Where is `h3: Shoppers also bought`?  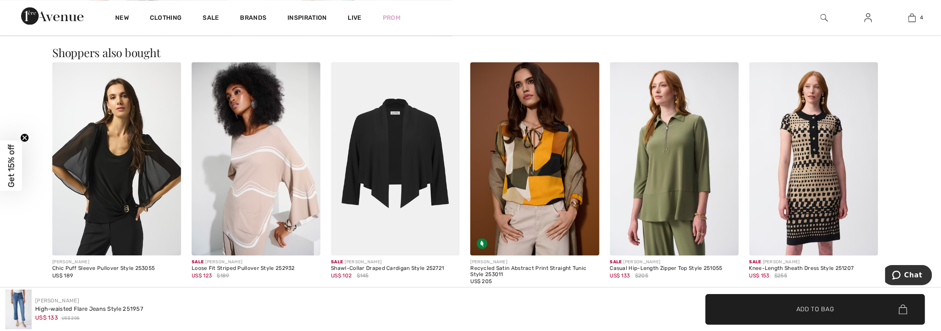 h3: Shoppers also bought is located at coordinates (470, 53).